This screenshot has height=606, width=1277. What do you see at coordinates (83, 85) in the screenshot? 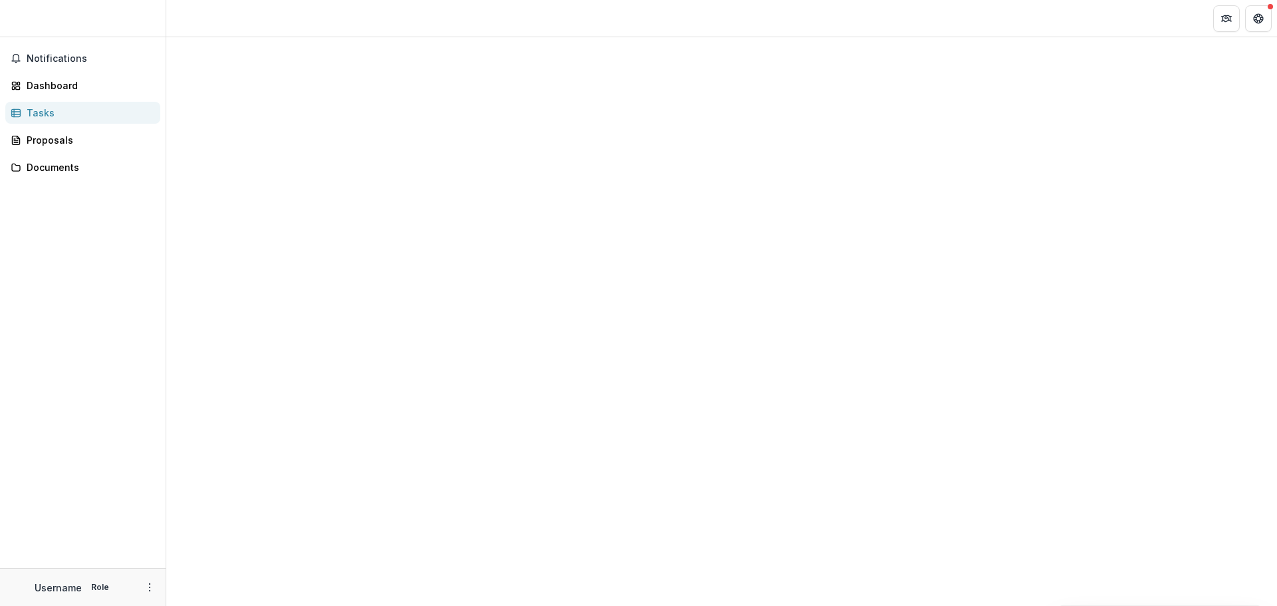
I see `a: Dashboard` at bounding box center [83, 85].